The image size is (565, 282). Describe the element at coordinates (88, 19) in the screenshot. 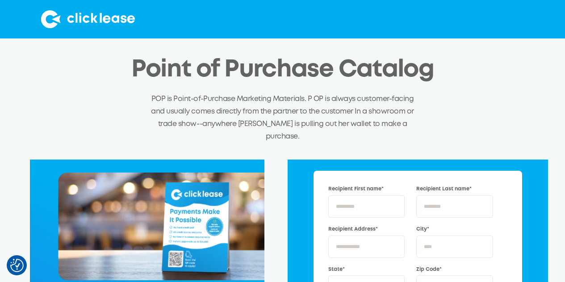

I see `img: Clicklease logo` at that location.